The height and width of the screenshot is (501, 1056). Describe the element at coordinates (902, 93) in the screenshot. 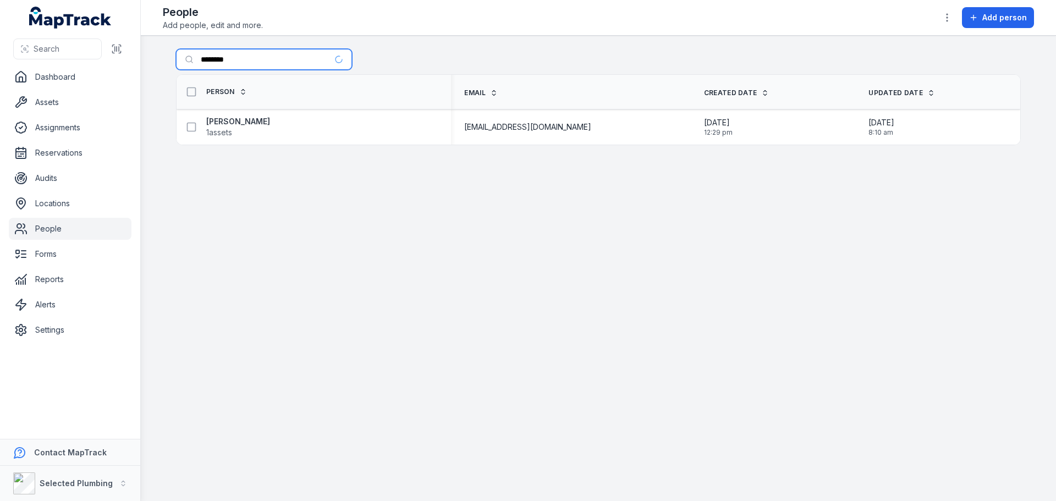

I see `a: Updated Date` at that location.